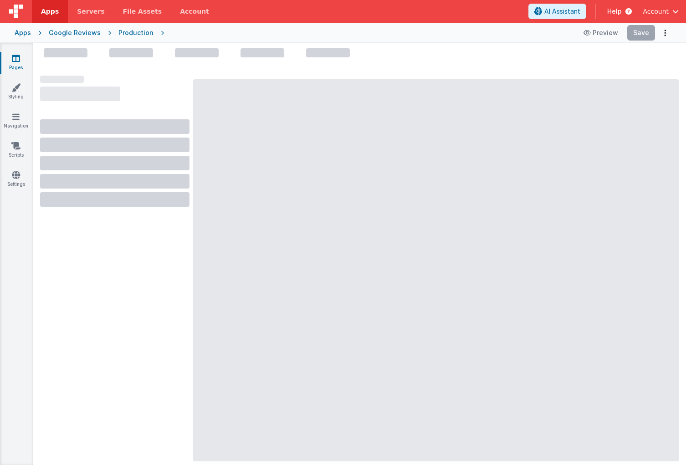  I want to click on button: AI Assistant, so click(557, 11).